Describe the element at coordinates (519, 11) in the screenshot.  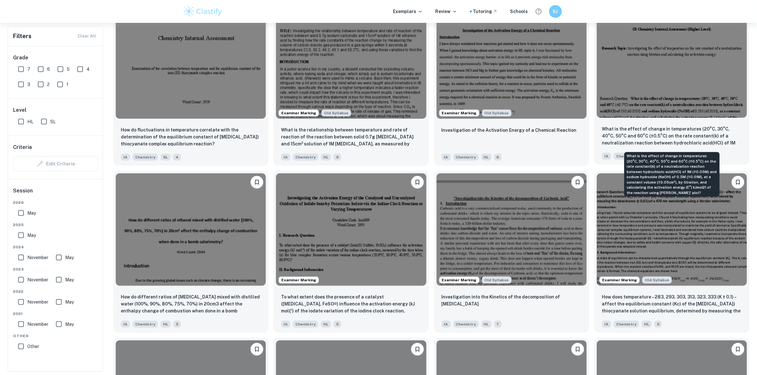
I see `div: Schools` at that location.